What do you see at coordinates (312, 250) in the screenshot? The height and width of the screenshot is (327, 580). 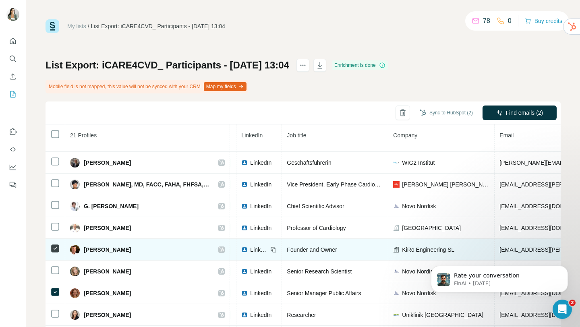 I see `span: Founder and Owner` at bounding box center [312, 250].